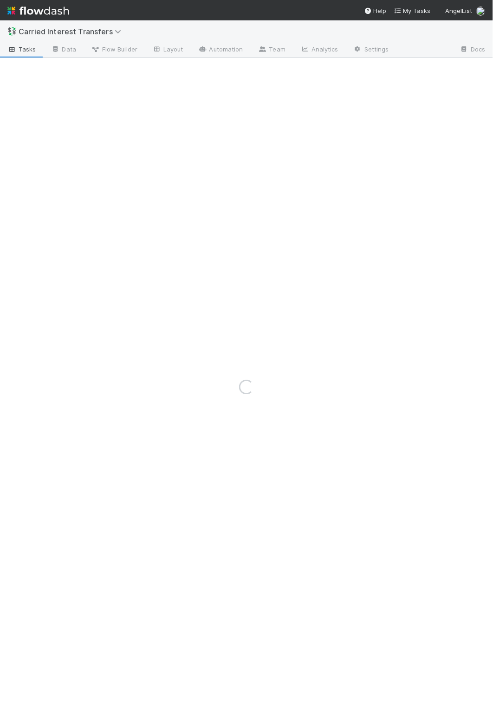  What do you see at coordinates (271, 50) in the screenshot?
I see `a: Team` at bounding box center [271, 50].